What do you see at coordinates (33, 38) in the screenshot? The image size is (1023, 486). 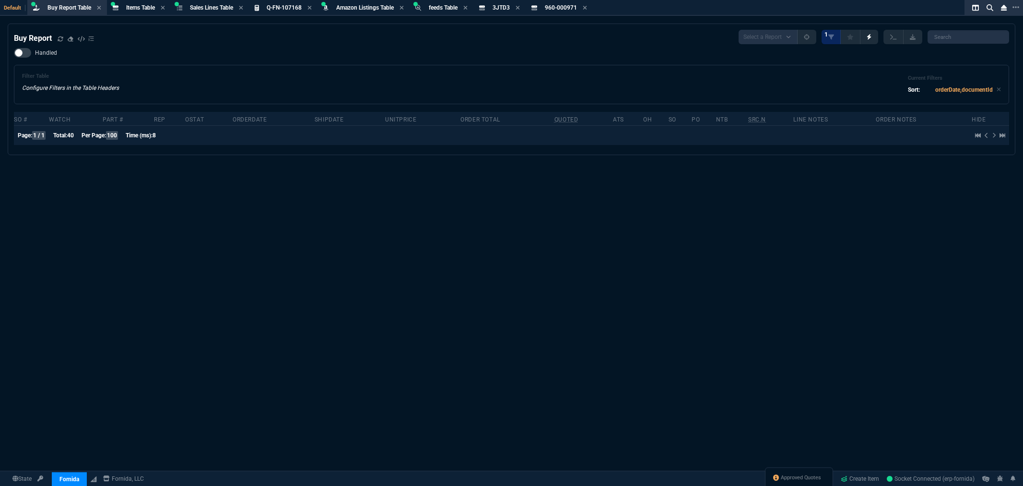 I see `h4: Buy Report` at bounding box center [33, 38].